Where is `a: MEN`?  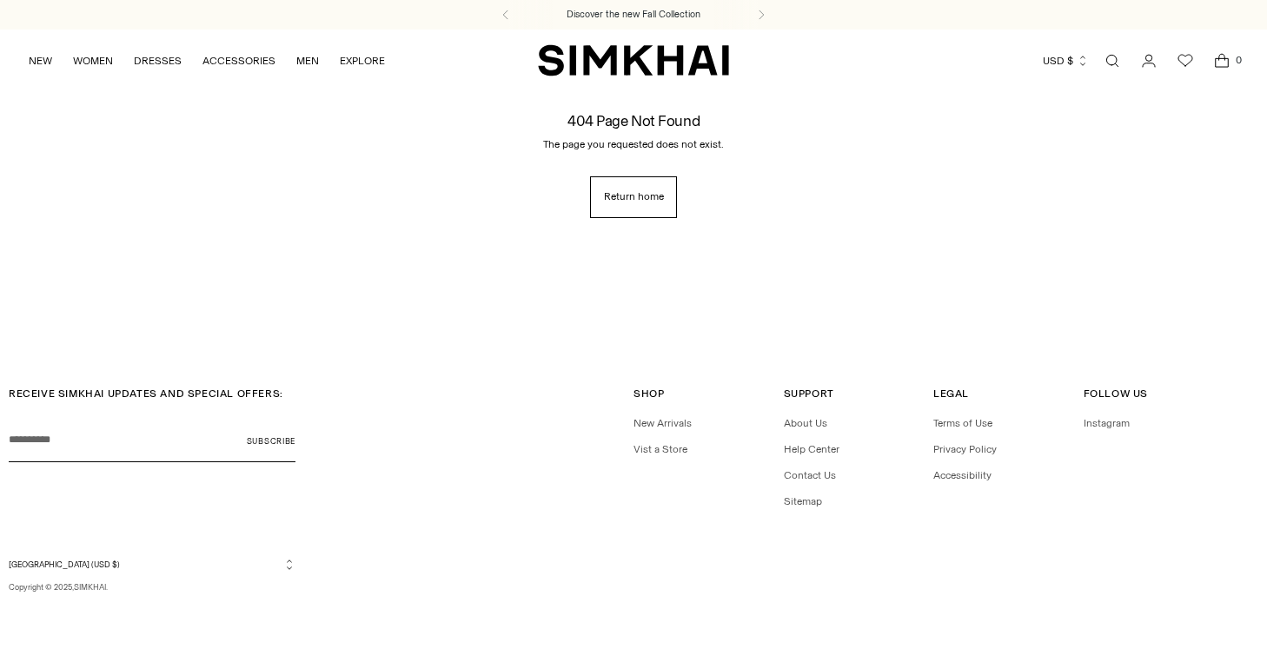
a: MEN is located at coordinates (308, 61).